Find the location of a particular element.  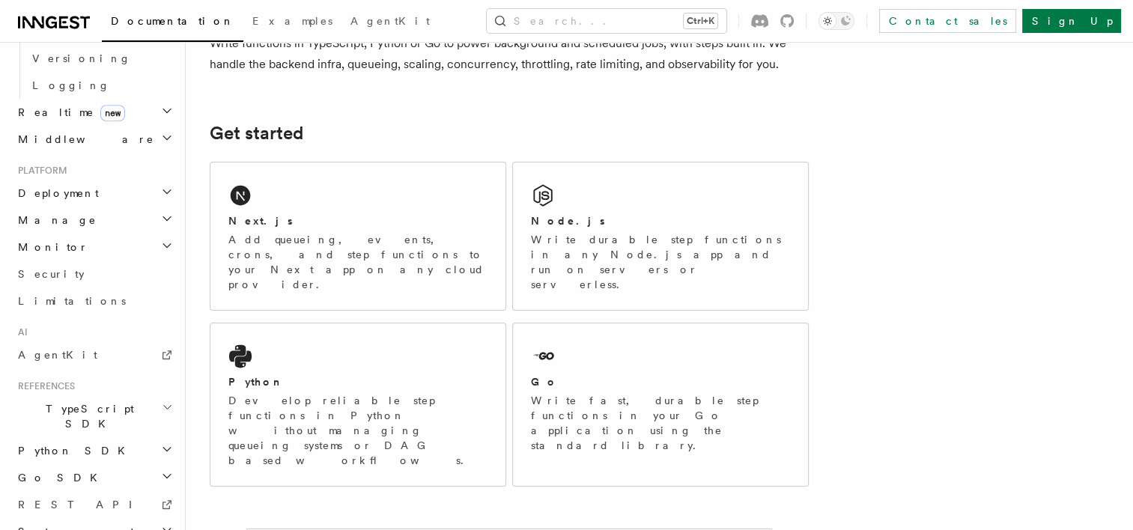

span: new is located at coordinates (112, 113).